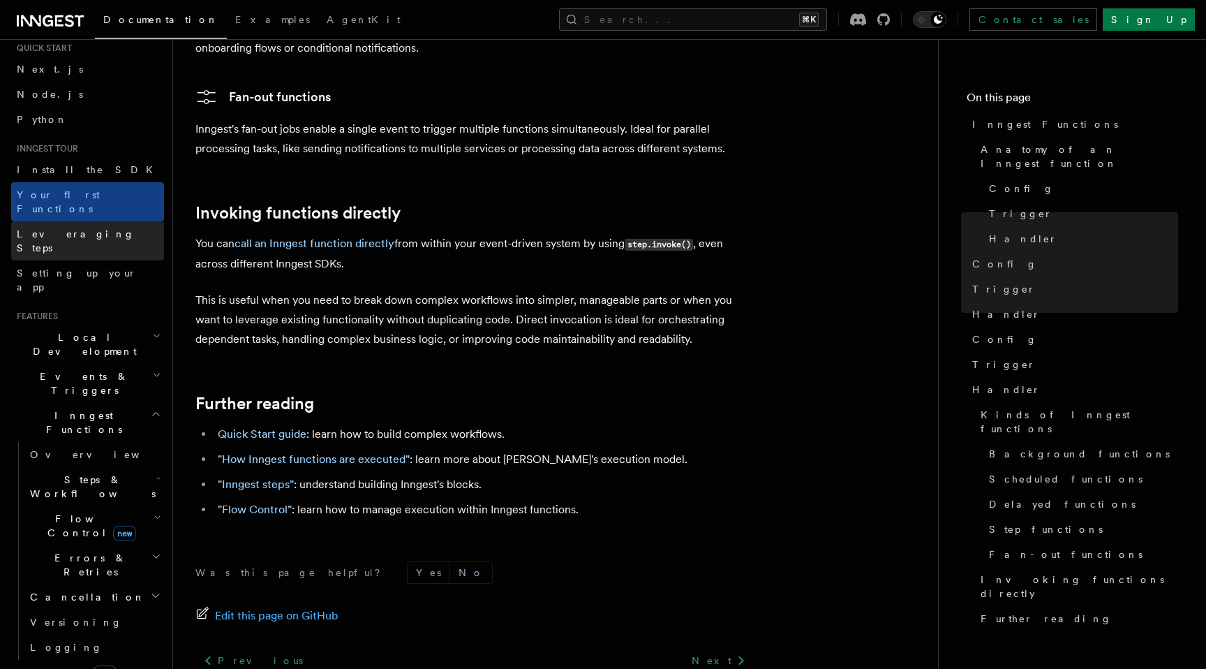 This screenshot has width=1206, height=669. What do you see at coordinates (364, 20) in the screenshot?
I see `span: AgentKit` at bounding box center [364, 20].